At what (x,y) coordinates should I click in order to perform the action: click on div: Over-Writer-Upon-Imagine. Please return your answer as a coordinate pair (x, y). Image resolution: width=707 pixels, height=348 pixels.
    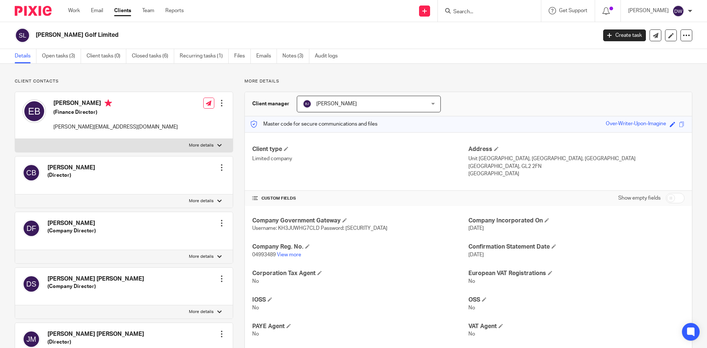
    Looking at the image, I should click on (636, 124).